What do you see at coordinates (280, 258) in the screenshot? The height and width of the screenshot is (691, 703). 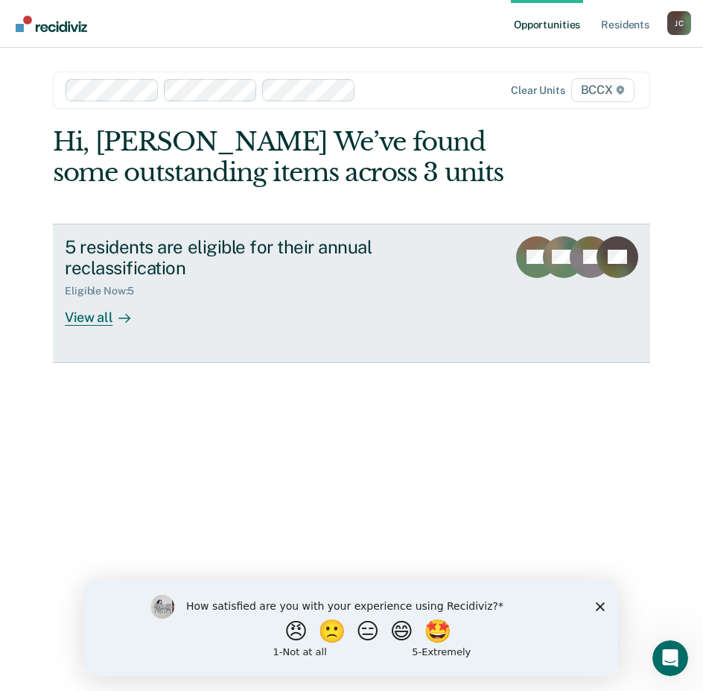 I see `div: 5 residents are eligible for their annual reclassification` at bounding box center [280, 258].